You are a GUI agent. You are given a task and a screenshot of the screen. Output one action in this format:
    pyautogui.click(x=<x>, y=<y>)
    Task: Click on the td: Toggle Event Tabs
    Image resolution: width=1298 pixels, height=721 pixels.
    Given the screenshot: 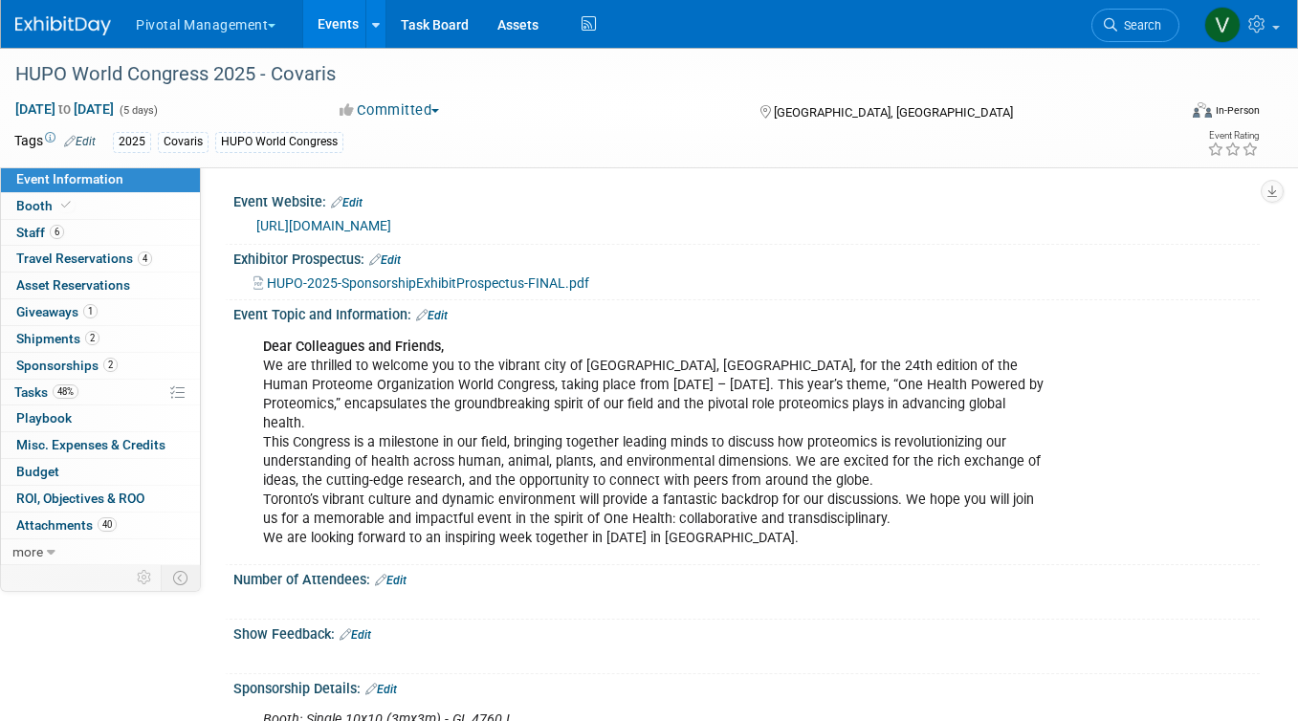 What is the action you would take?
    pyautogui.click(x=181, y=578)
    